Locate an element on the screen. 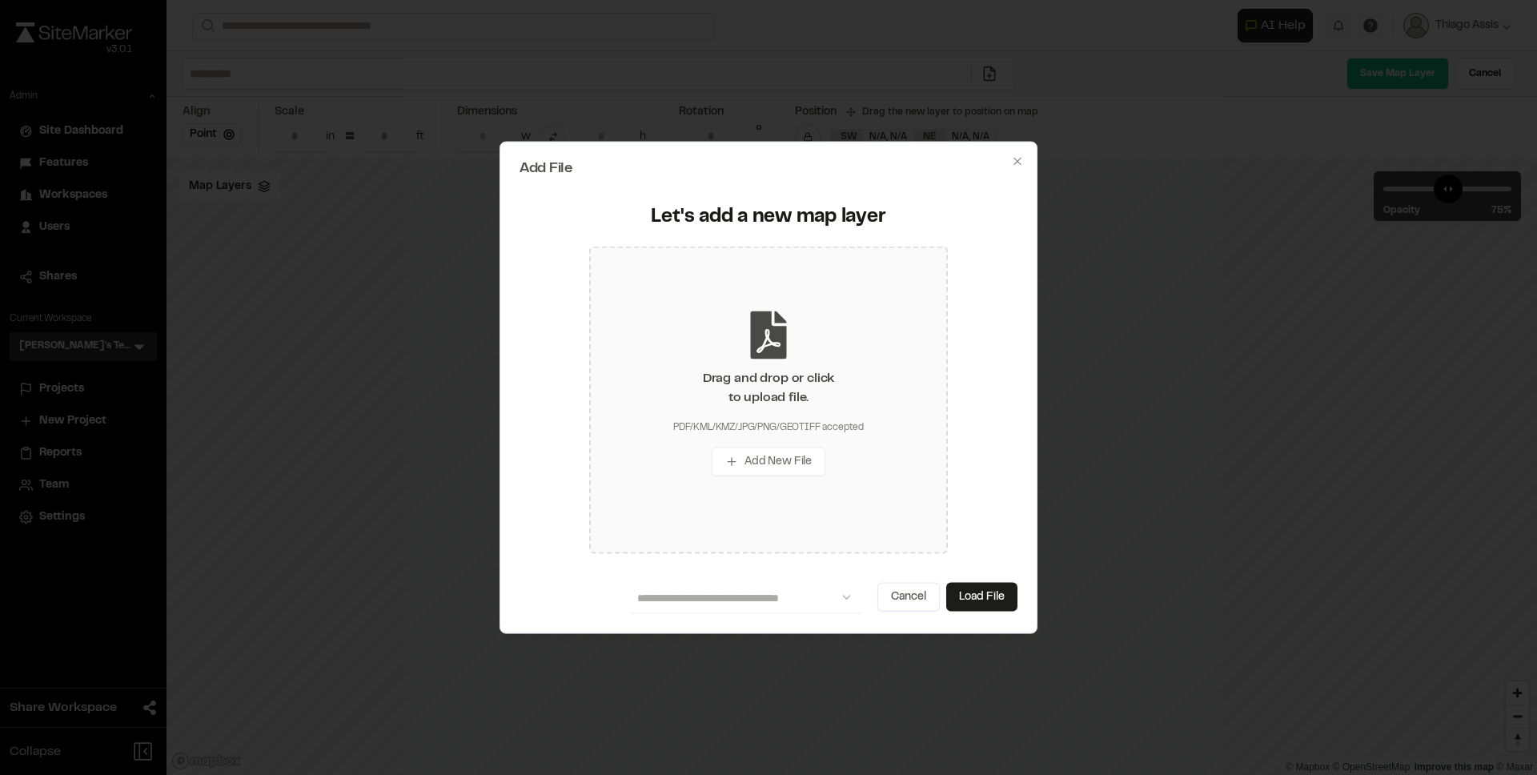 The width and height of the screenshot is (1537, 775). div: Drag and drop or click to upload file. is located at coordinates (768, 387).